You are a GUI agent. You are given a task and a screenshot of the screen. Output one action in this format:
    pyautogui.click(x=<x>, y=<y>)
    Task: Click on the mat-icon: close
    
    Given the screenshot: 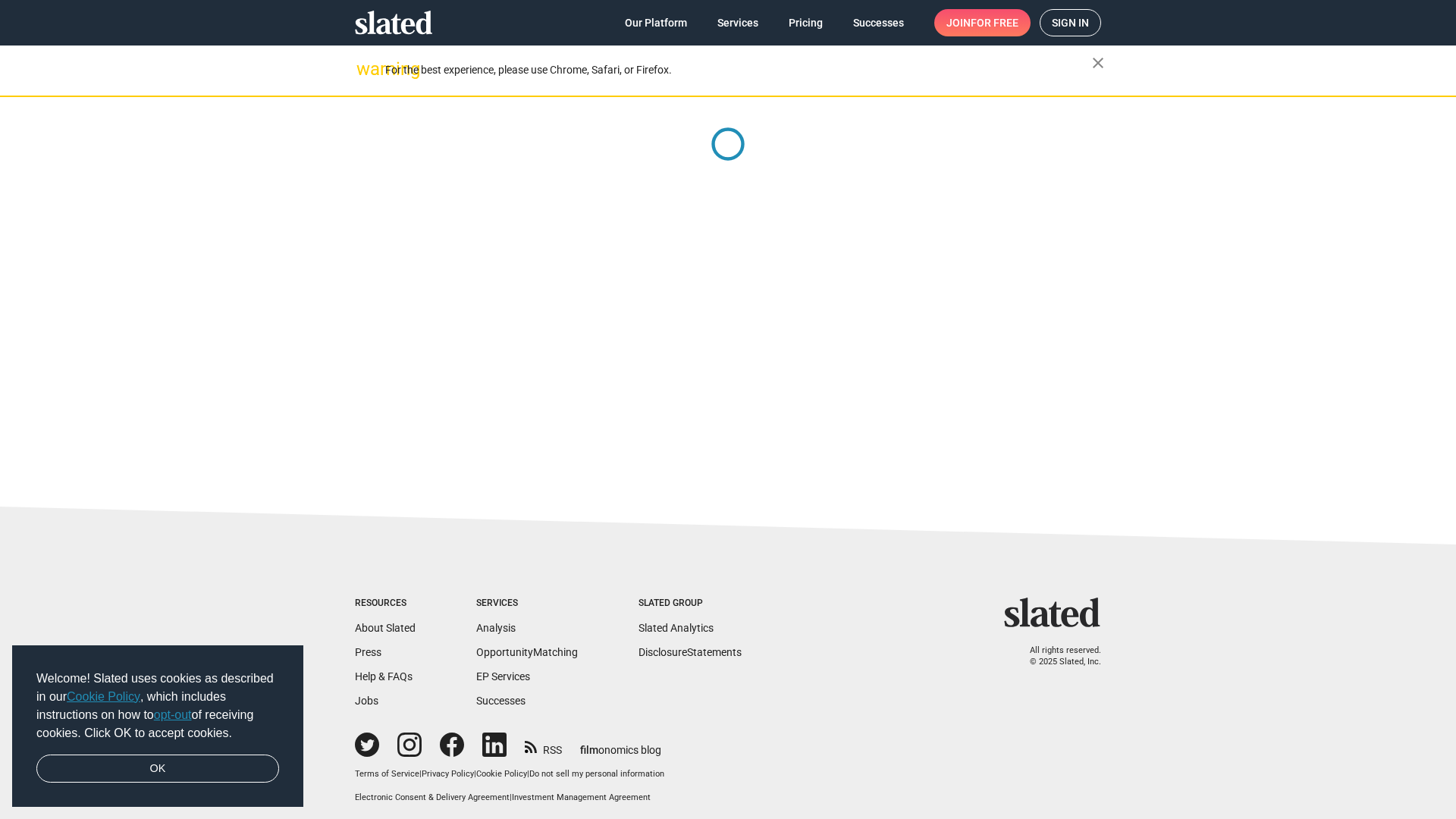 What is the action you would take?
    pyautogui.click(x=1098, y=63)
    